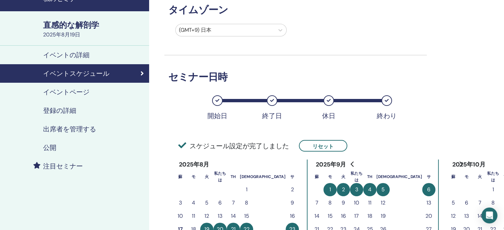 The image size is (504, 230). What do you see at coordinates (50, 148) in the screenshot?
I see `font: 公開` at bounding box center [50, 148].